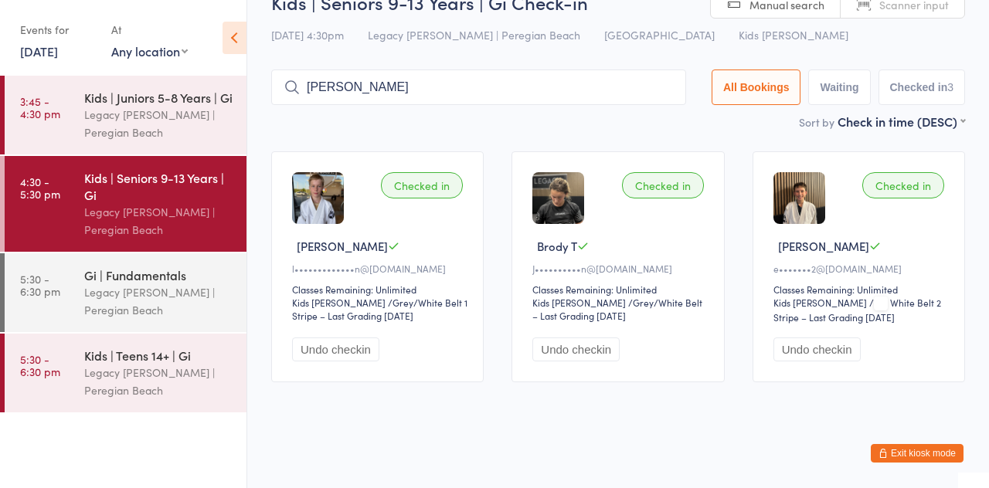 Image resolution: width=989 pixels, height=488 pixels. Describe the element at coordinates (158, 275) in the screenshot. I see `div: Gi | Fundamentals` at that location.